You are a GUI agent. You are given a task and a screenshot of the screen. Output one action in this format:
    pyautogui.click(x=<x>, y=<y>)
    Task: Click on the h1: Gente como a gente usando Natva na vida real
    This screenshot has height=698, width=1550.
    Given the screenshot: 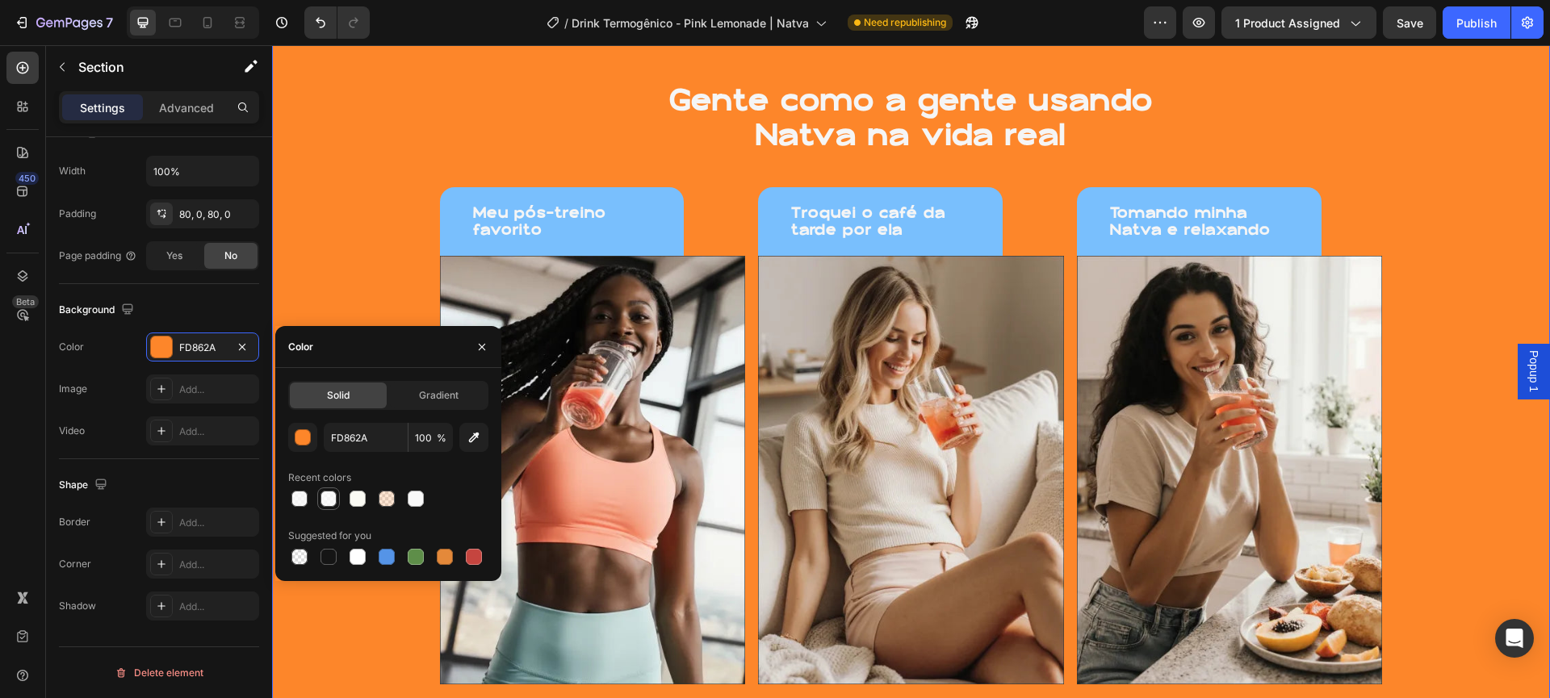 What is the action you would take?
    pyautogui.click(x=638, y=73)
    